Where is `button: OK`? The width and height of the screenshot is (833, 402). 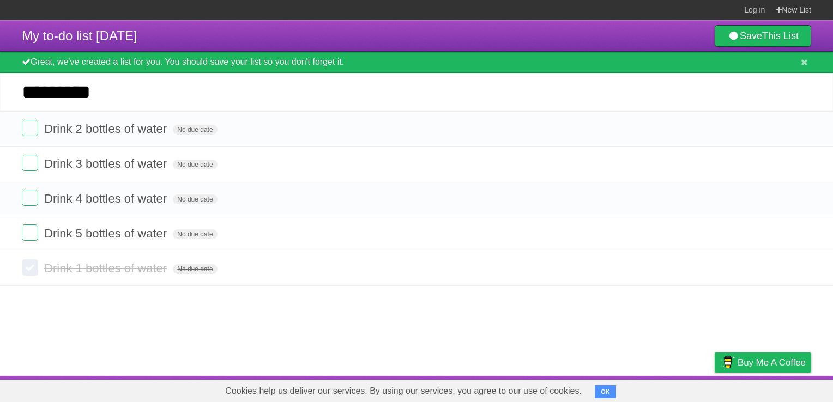
button: OK is located at coordinates (605, 392).